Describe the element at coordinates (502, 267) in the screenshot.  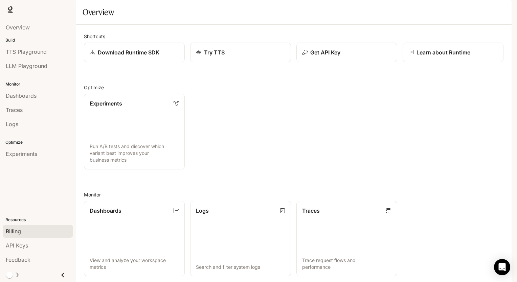
I see `div: Open Intercom Messenger` at that location.